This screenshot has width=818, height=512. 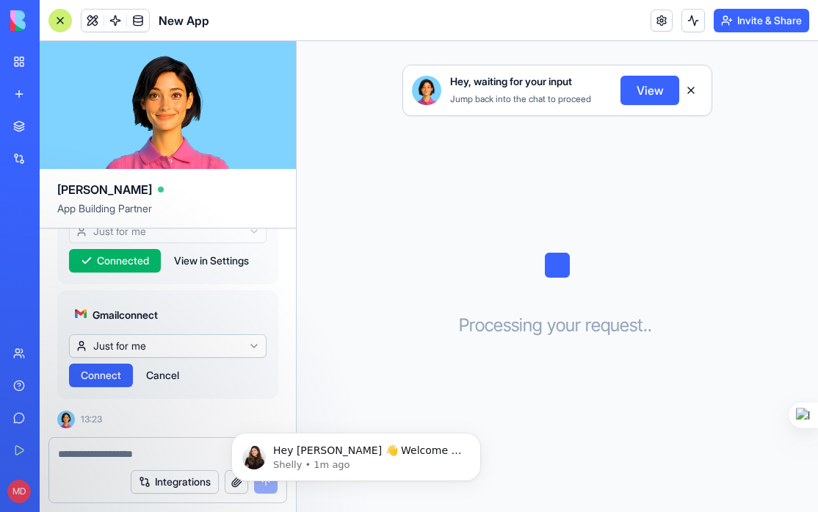 What do you see at coordinates (81, 313) in the screenshot?
I see `img: gmail` at bounding box center [81, 313].